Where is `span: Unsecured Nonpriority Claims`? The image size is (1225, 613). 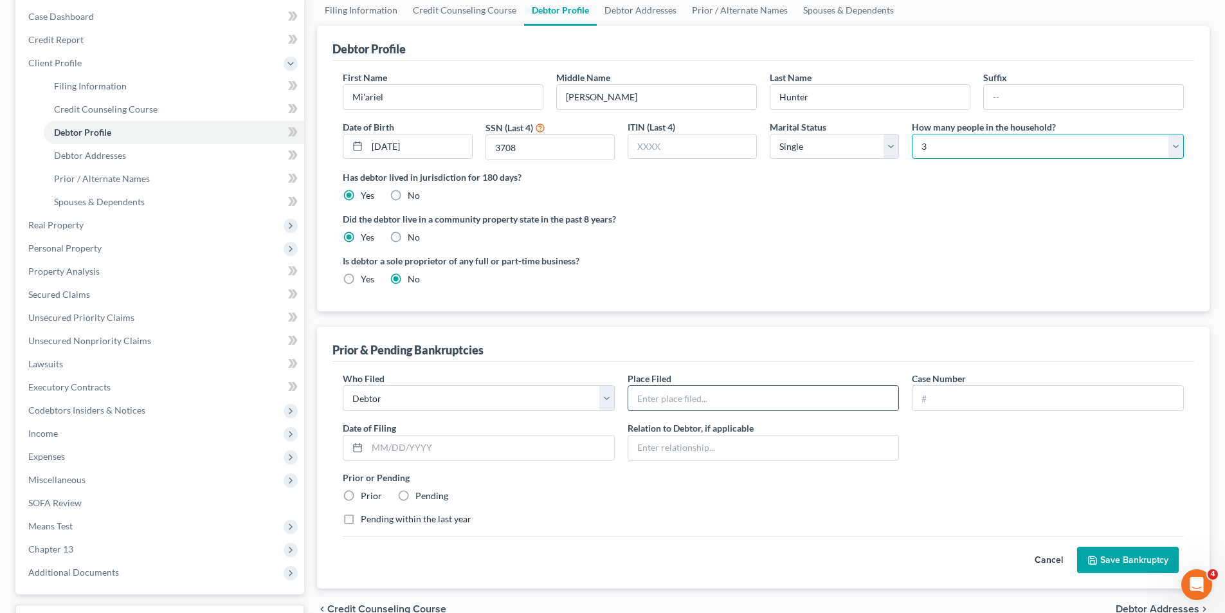 span: Unsecured Nonpriority Claims is located at coordinates (89, 340).